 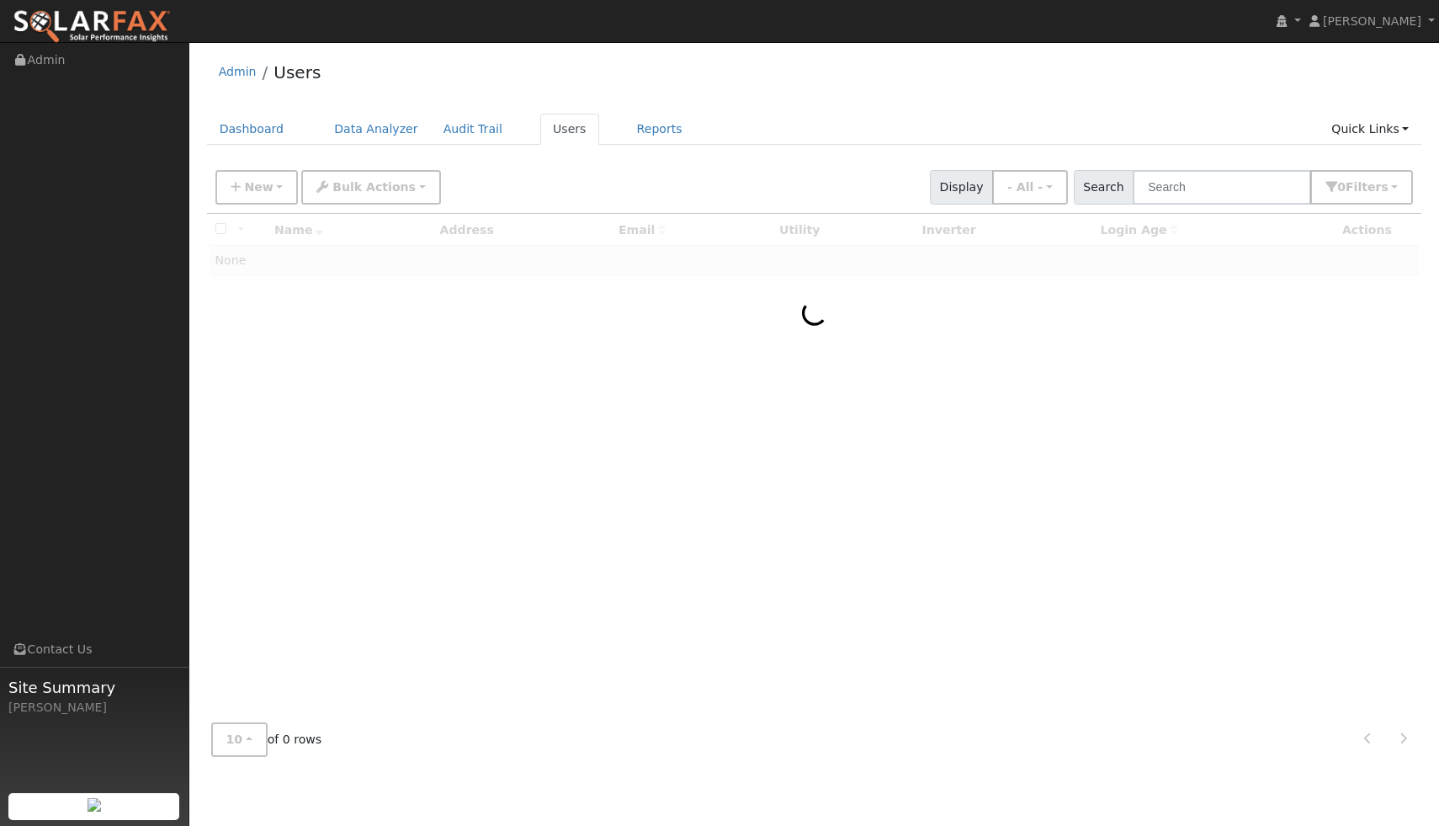 What do you see at coordinates (1384, 187) in the screenshot?
I see `span: s` at bounding box center [1384, 187].